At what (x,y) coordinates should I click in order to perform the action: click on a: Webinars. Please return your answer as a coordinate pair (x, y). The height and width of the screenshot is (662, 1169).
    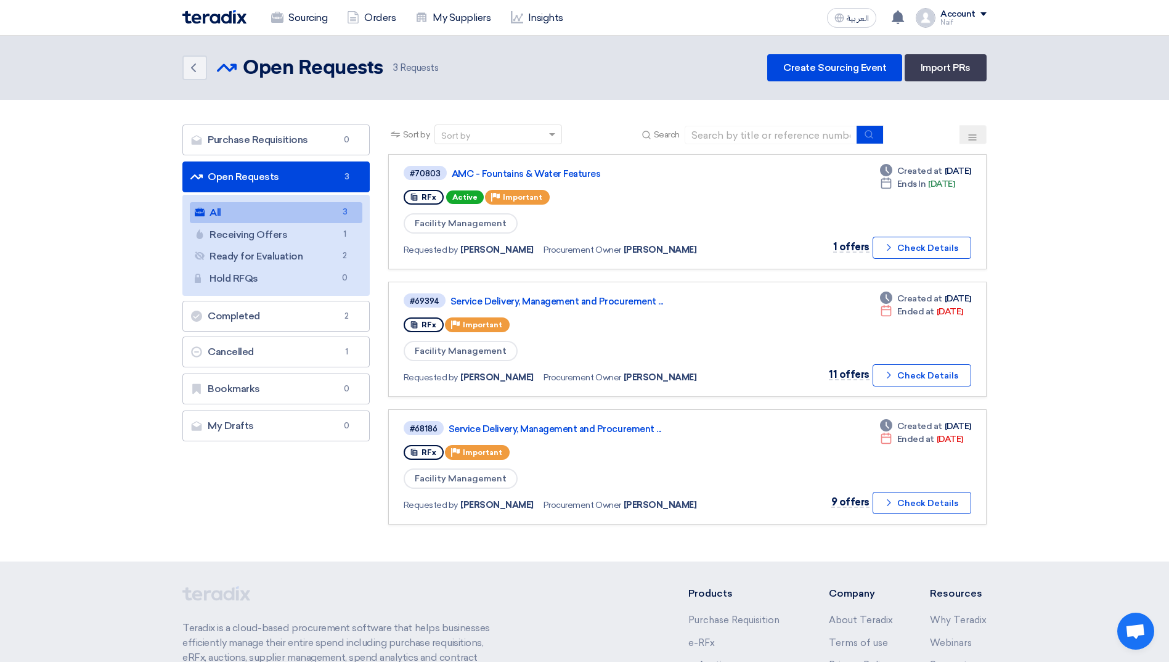
    Looking at the image, I should click on (951, 643).